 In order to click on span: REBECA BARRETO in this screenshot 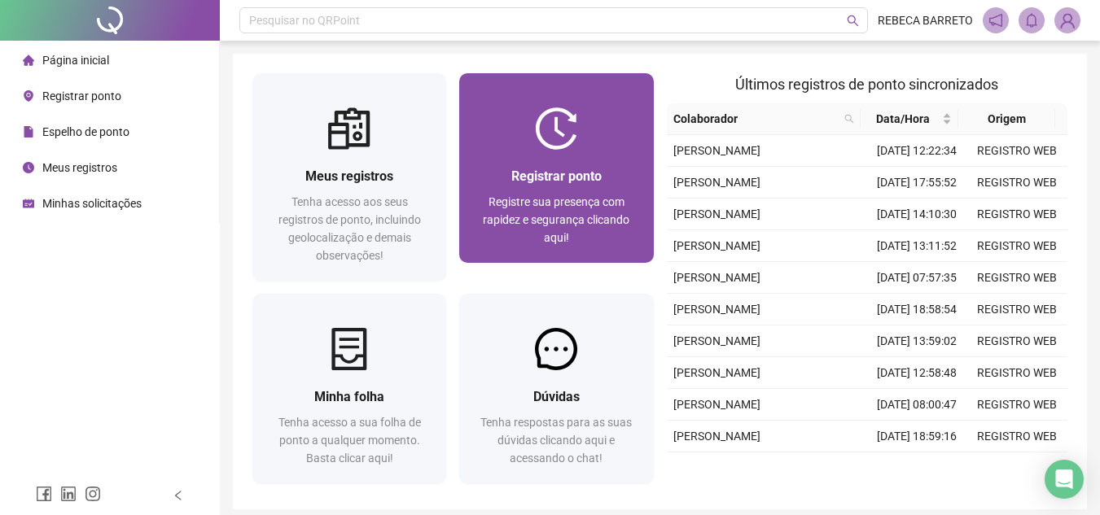, I will do `click(925, 20)`.